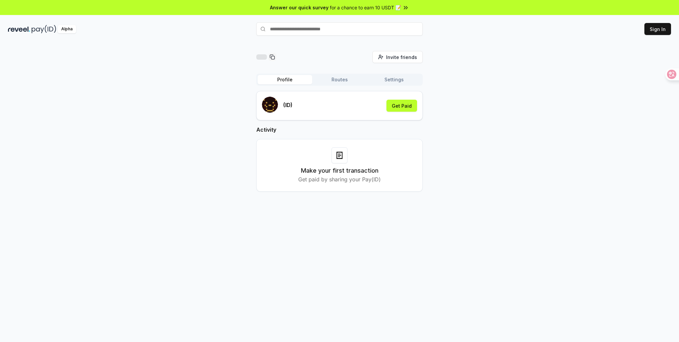  What do you see at coordinates (288, 105) in the screenshot?
I see `p: (ID)` at bounding box center [288, 105].